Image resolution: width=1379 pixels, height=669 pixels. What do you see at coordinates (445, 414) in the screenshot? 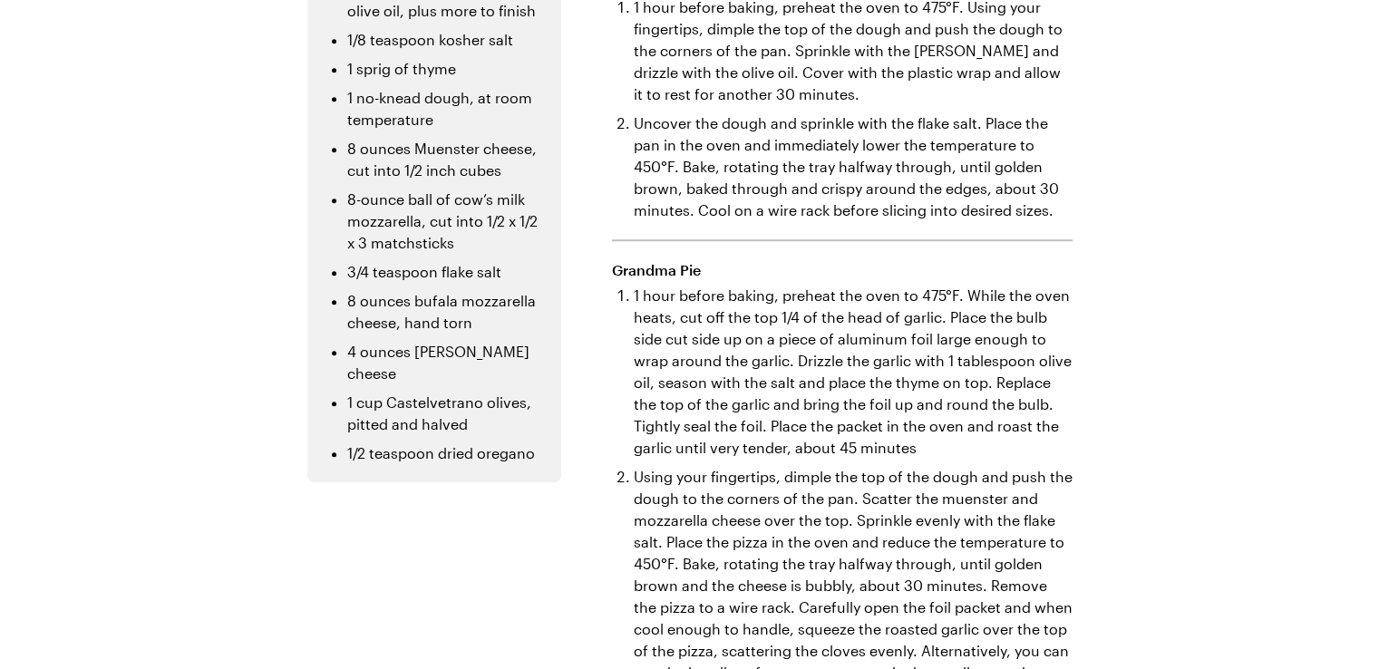
I see `li: 1 cup Castelvetrano olives, pitted and halved` at bounding box center [445, 414].